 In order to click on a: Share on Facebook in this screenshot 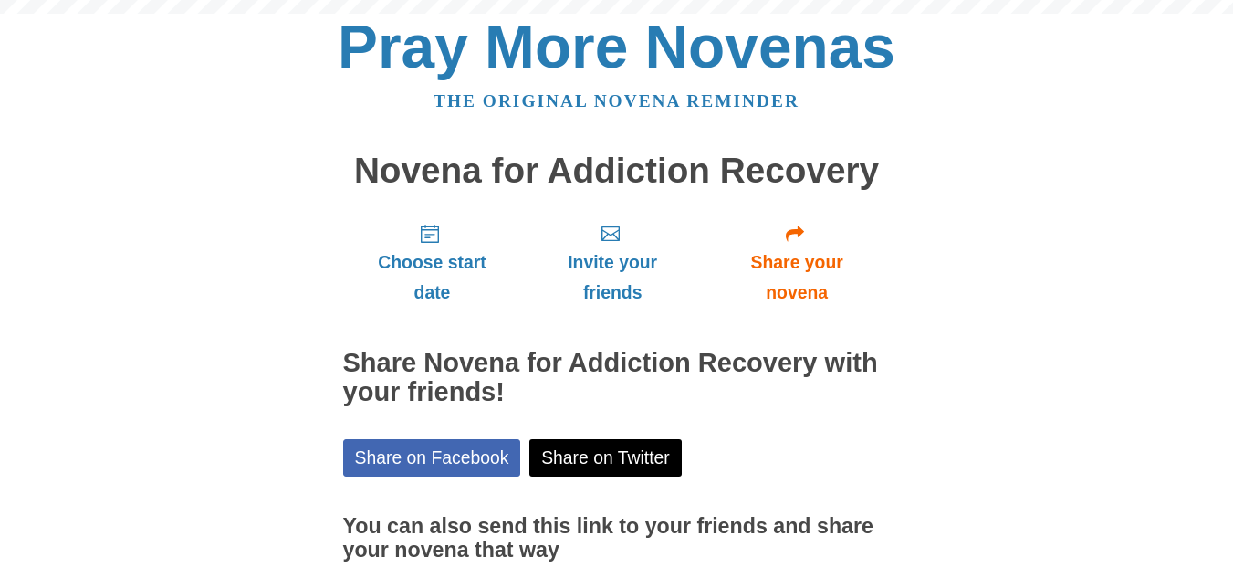, I will do `click(432, 457)`.